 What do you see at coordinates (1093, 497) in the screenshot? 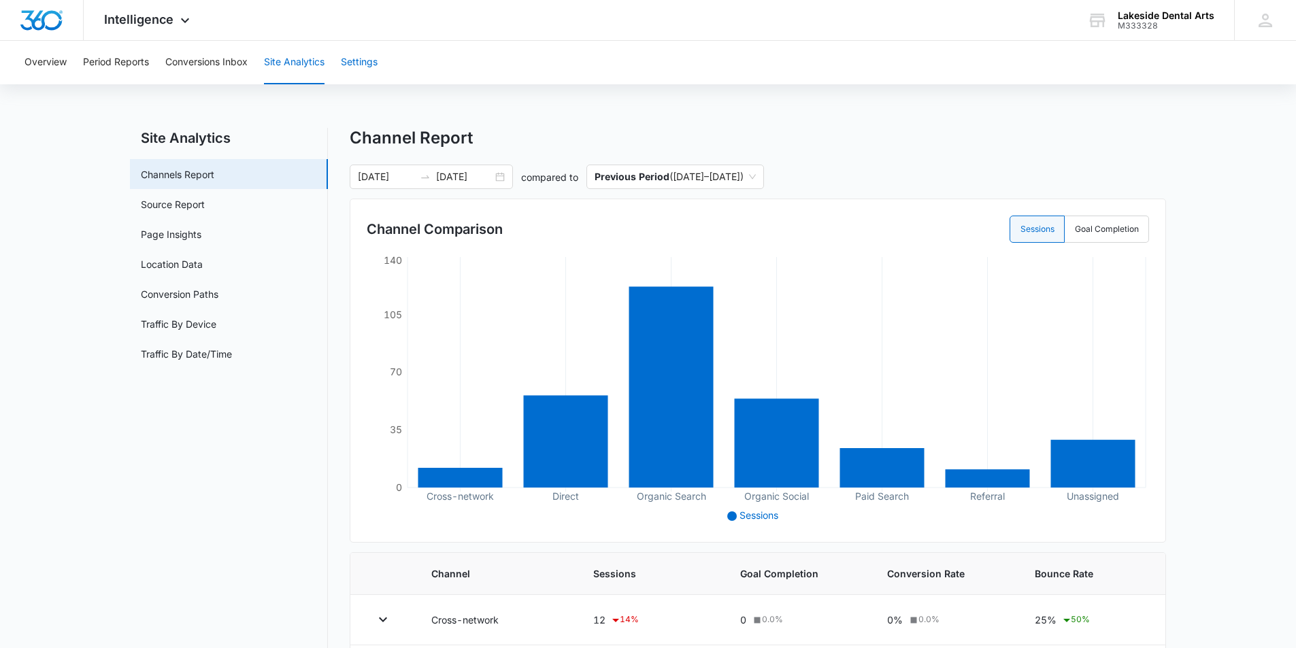
I see `tspan: Unassigned` at bounding box center [1093, 497].